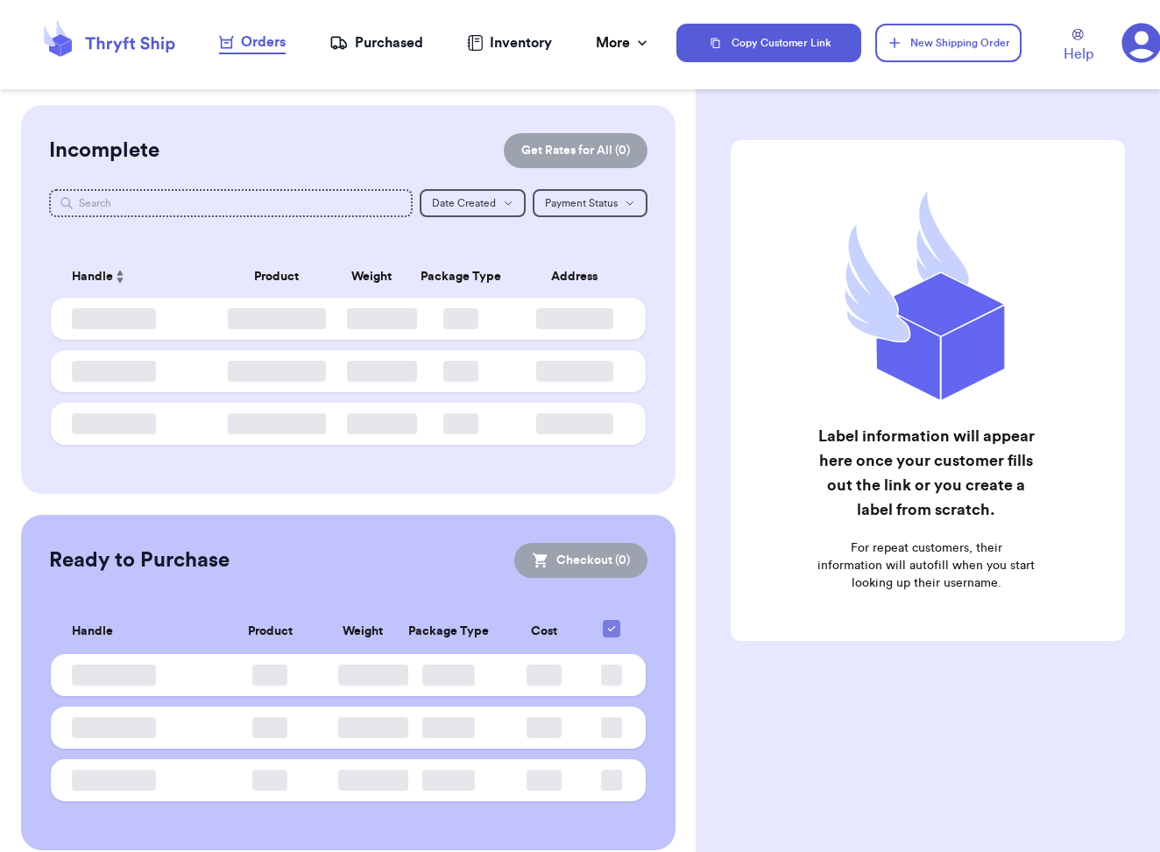 This screenshot has height=852, width=1160. What do you see at coordinates (120, 277) in the screenshot?
I see `button: Sort ascending` at bounding box center [120, 277].